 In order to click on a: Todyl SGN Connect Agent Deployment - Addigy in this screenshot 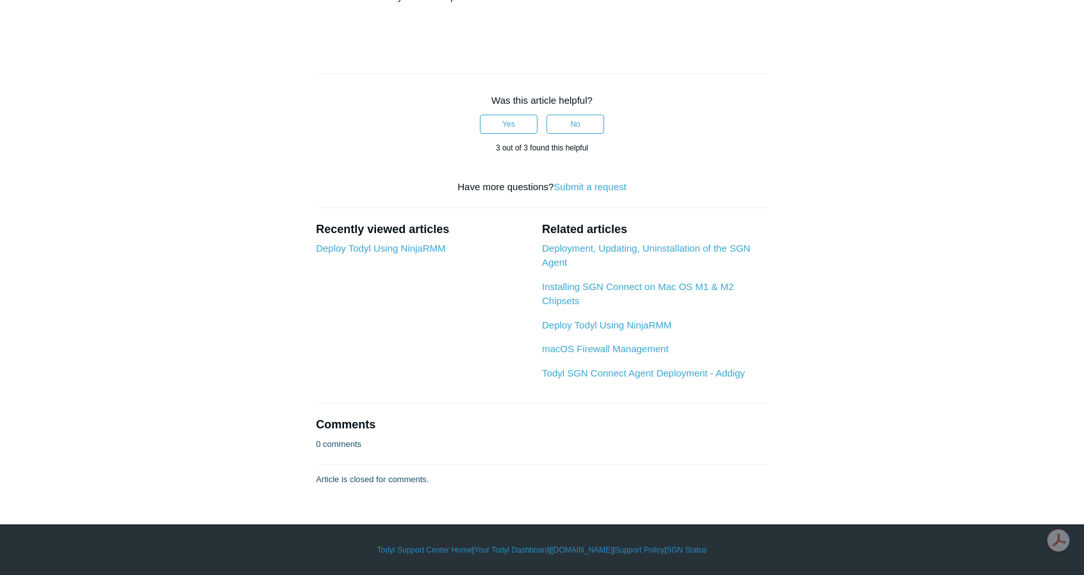, I will do `click(643, 373)`.